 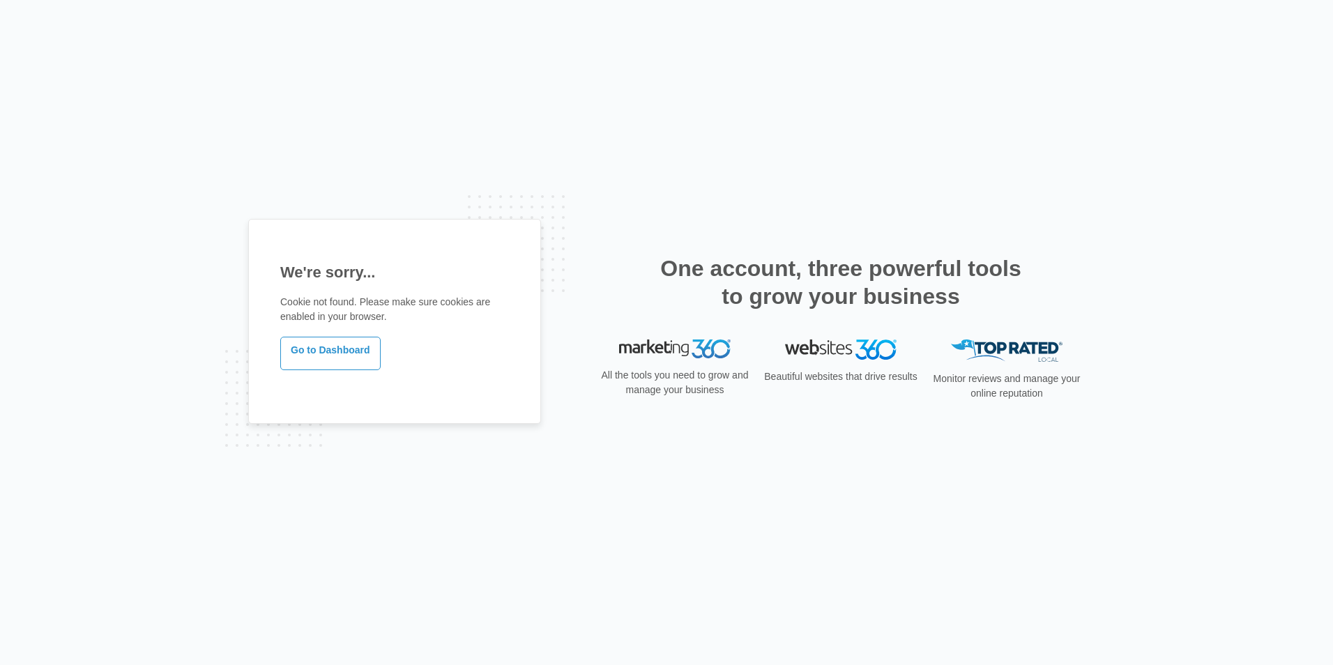 What do you see at coordinates (330, 353) in the screenshot?
I see `a: Go to Dashboard` at bounding box center [330, 353].